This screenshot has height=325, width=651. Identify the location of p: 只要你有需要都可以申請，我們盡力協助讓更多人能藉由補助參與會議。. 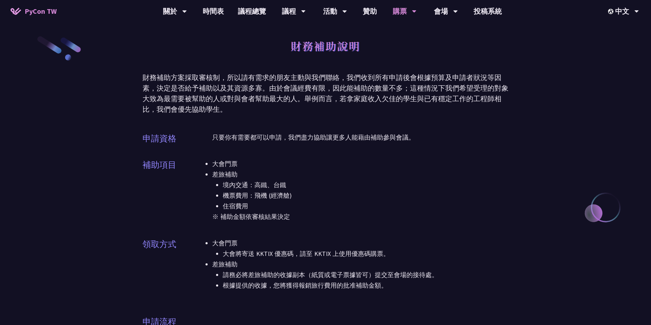
(361, 137).